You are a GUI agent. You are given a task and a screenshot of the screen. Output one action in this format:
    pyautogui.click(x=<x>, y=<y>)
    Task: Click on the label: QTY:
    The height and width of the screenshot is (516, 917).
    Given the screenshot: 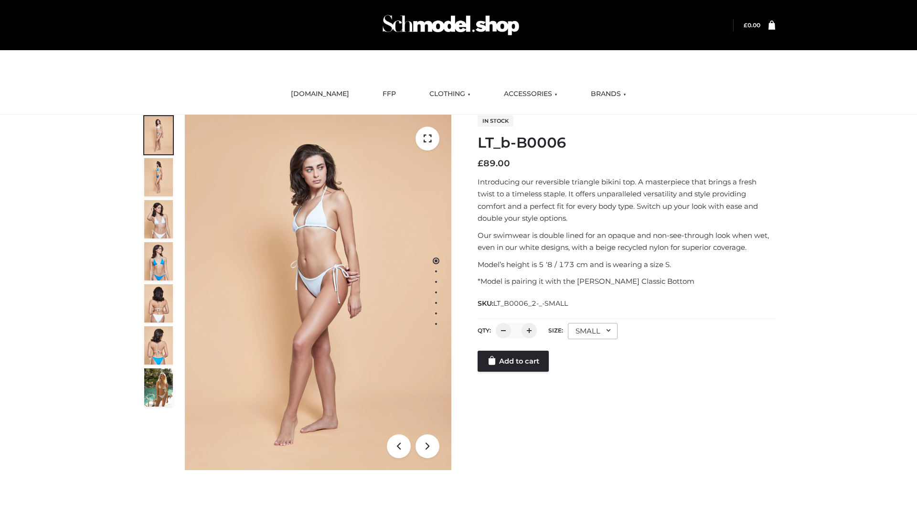 What is the action you would take?
    pyautogui.click(x=484, y=330)
    